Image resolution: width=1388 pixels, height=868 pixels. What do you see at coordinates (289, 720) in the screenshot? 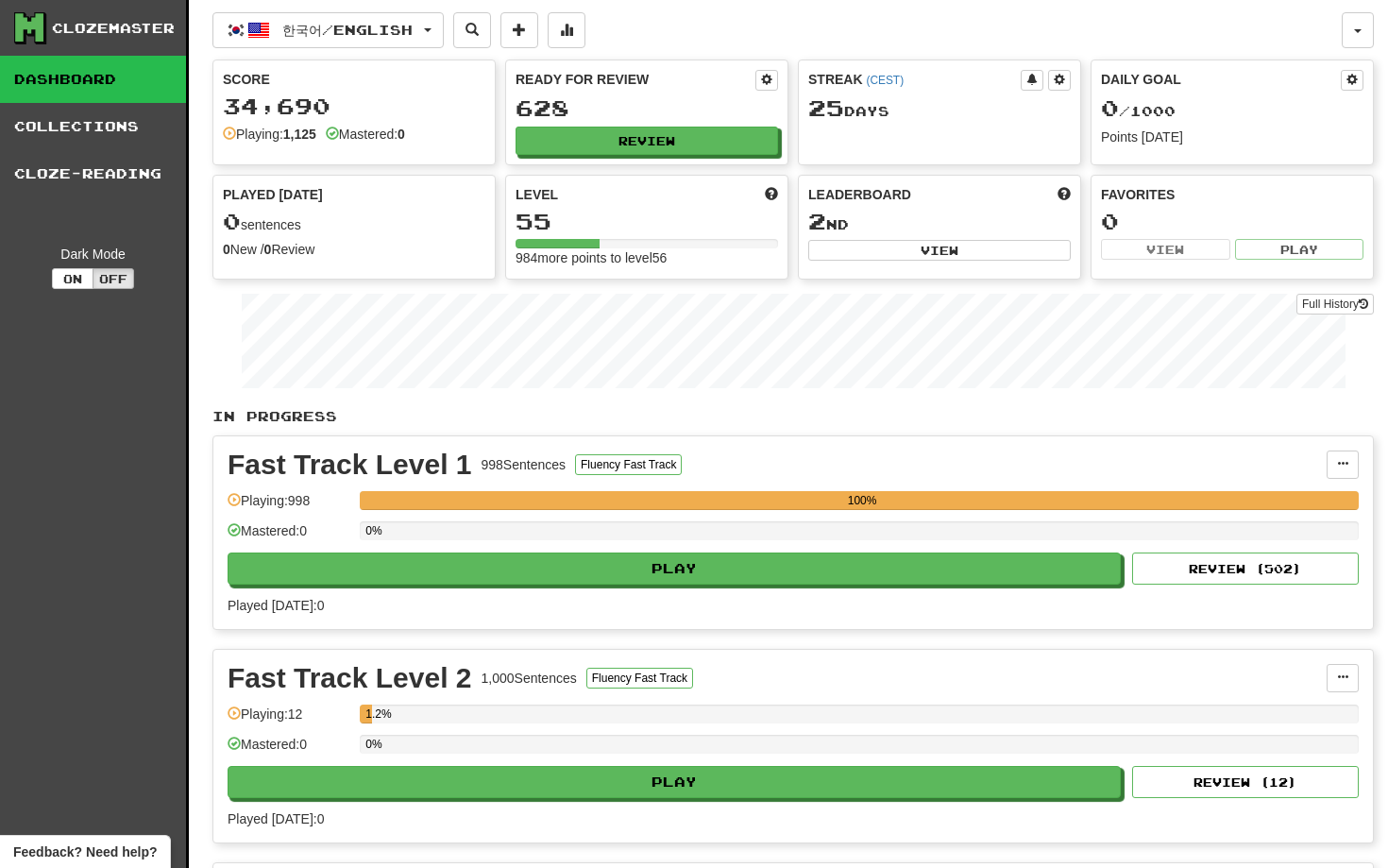
I see `div: Playing: 12` at bounding box center [289, 720].